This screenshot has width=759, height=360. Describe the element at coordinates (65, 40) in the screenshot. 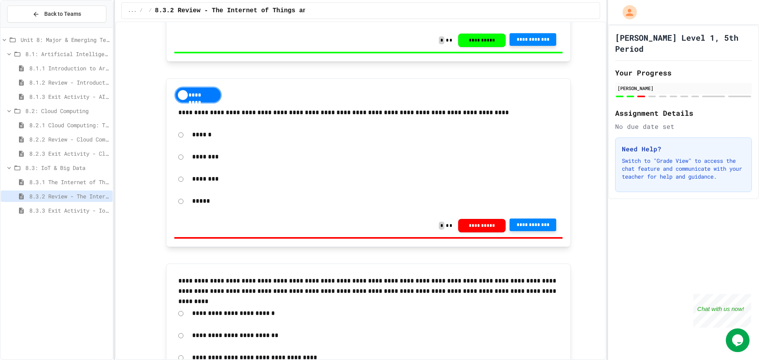

I see `span: Unit 8: Major & Emerging Technologies` at that location.